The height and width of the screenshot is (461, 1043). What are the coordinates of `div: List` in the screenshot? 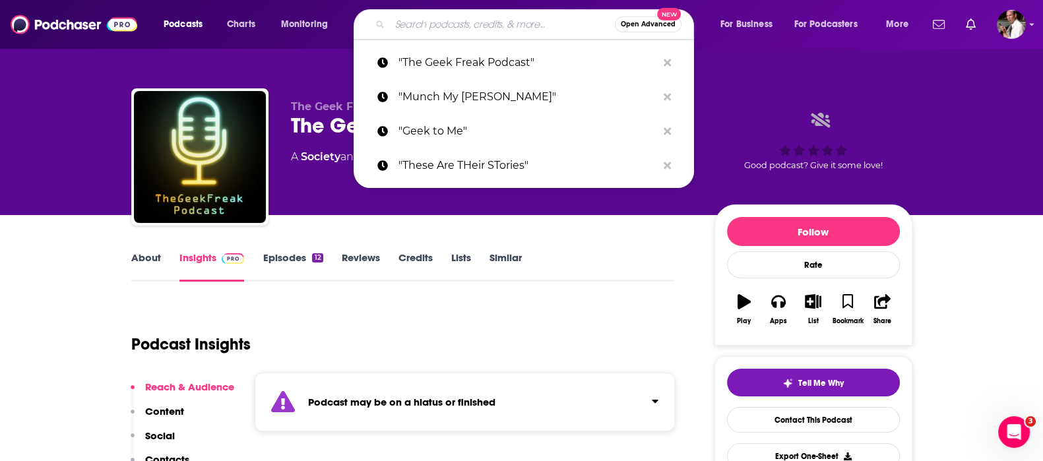 It's located at (814, 321).